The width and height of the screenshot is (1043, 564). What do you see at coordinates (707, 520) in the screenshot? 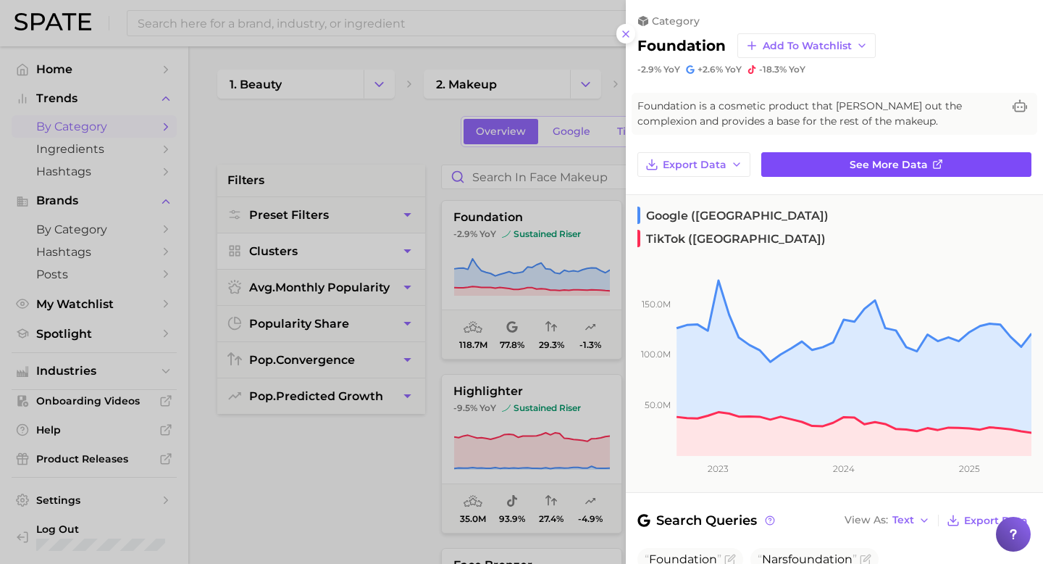
I see `span: Search Queries` at bounding box center [707, 520].